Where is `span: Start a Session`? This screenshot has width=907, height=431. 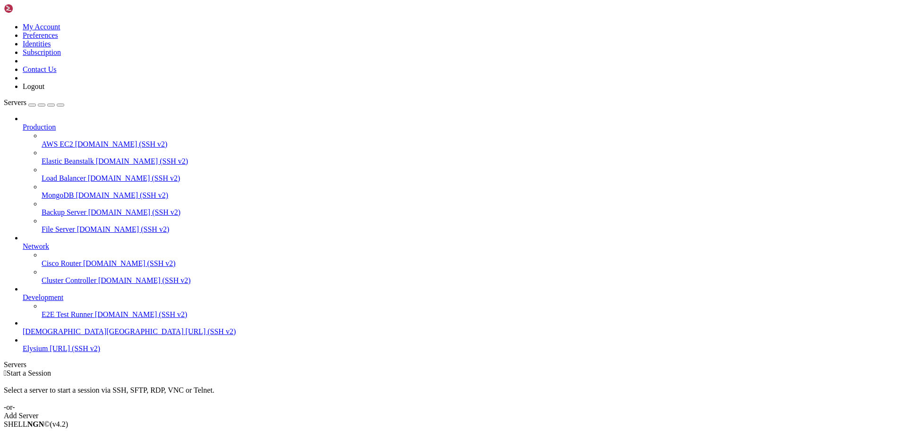
span: Start a Session is located at coordinates (29, 372).